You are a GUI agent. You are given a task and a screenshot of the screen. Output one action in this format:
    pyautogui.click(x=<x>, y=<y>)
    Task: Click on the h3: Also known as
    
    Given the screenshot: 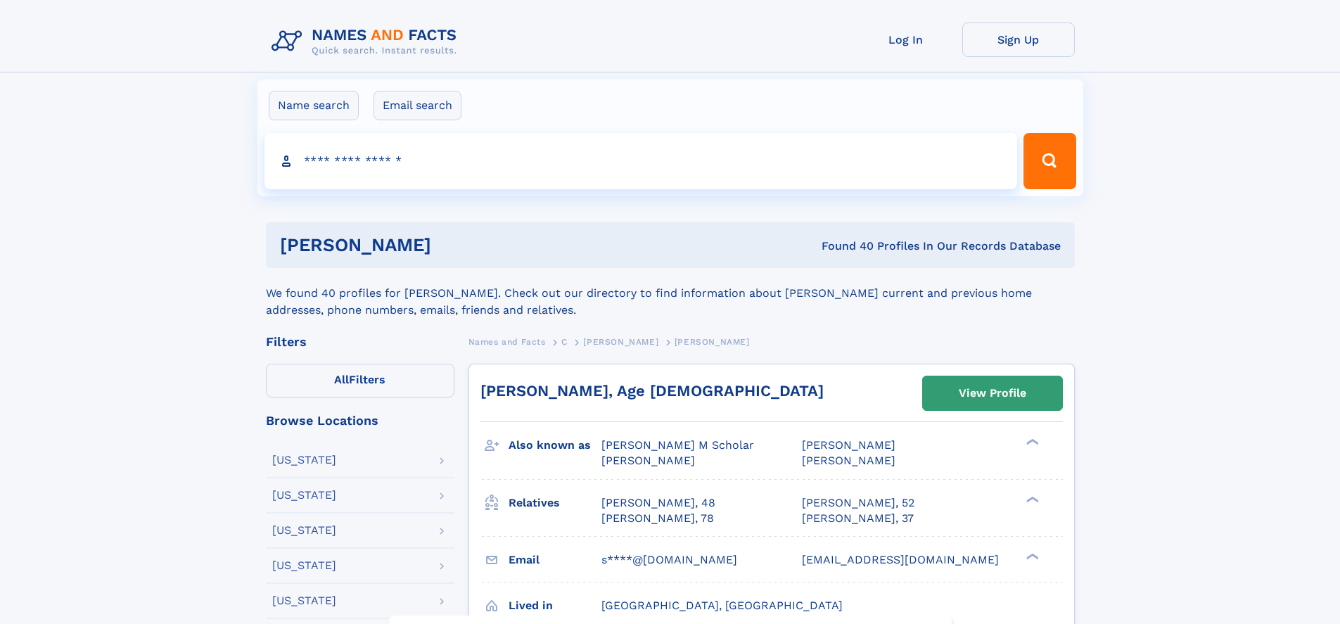 What is the action you would take?
    pyautogui.click(x=555, y=445)
    